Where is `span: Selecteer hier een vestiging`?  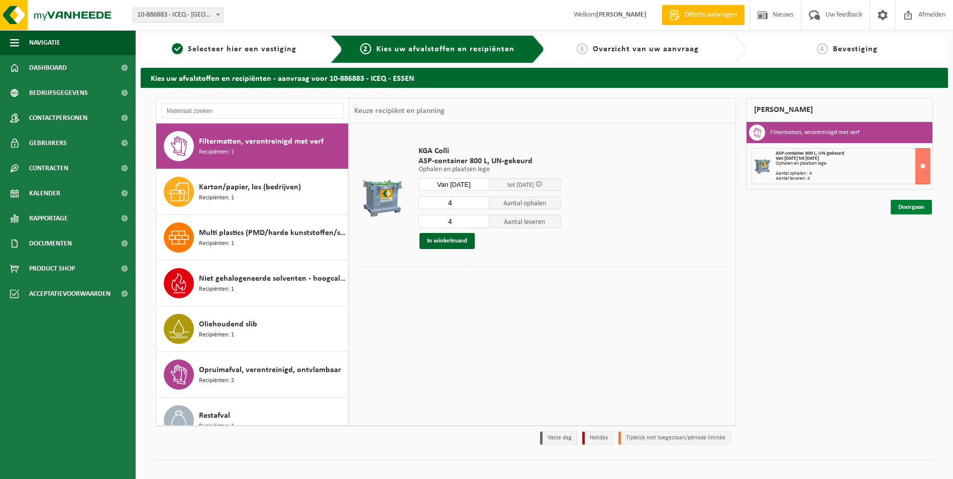
span: Selecteer hier een vestiging is located at coordinates (242, 49).